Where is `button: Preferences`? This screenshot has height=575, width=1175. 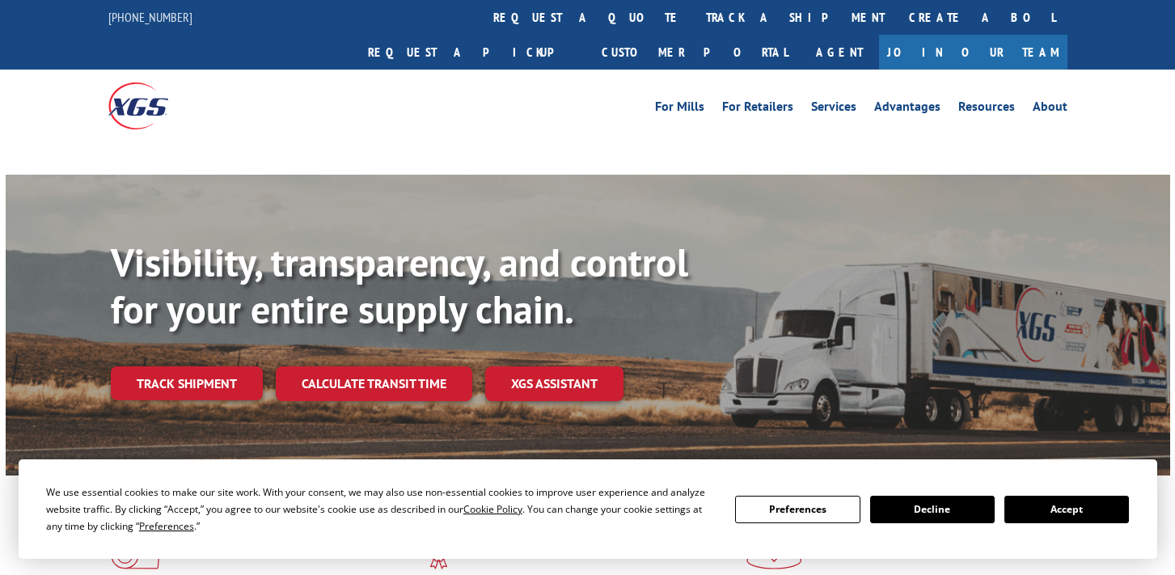 button: Preferences is located at coordinates (798, 510).